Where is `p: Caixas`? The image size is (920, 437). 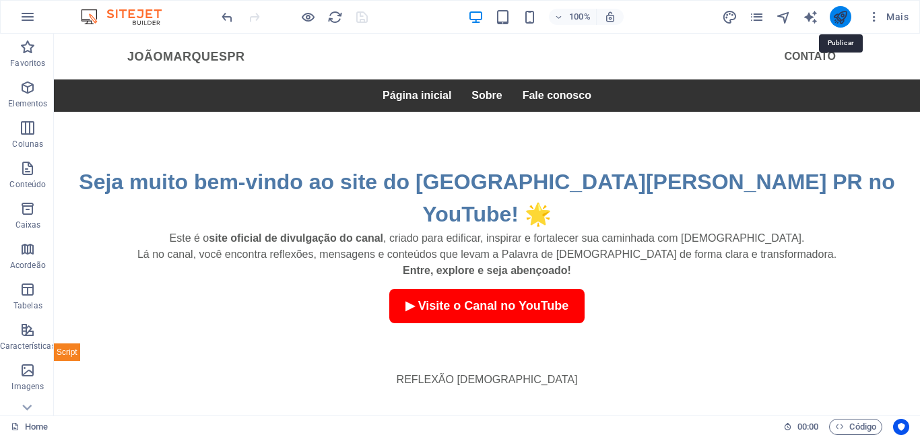
p: Caixas is located at coordinates (28, 225).